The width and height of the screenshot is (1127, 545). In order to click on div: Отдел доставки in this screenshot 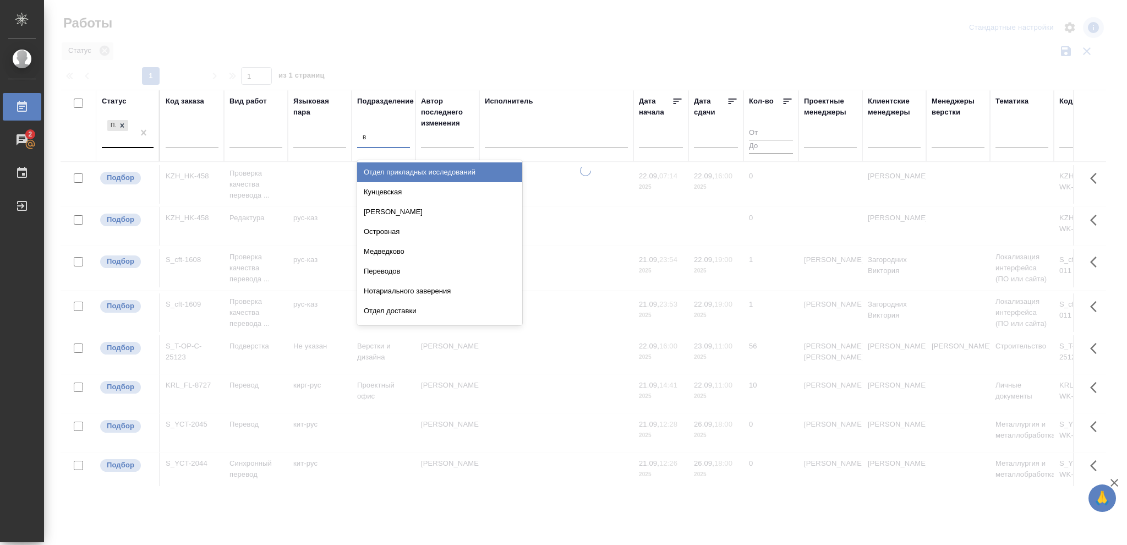, I will do `click(440, 311)`.